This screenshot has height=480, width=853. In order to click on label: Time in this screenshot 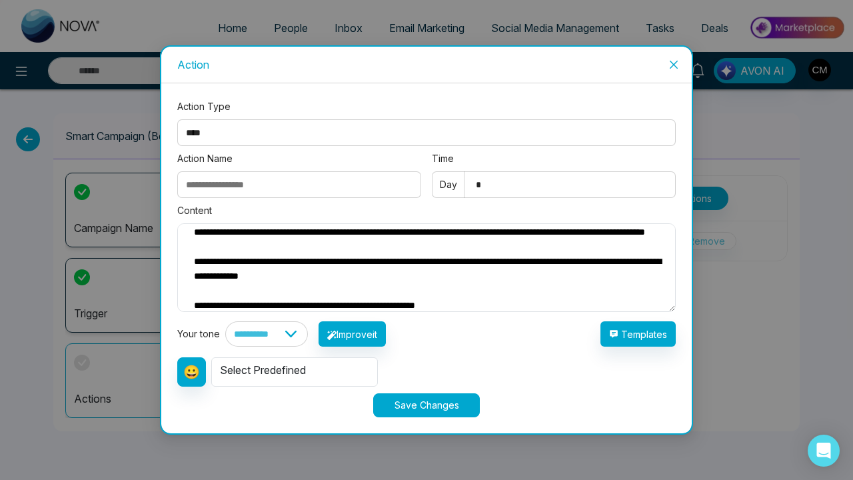, I will do `click(554, 159)`.